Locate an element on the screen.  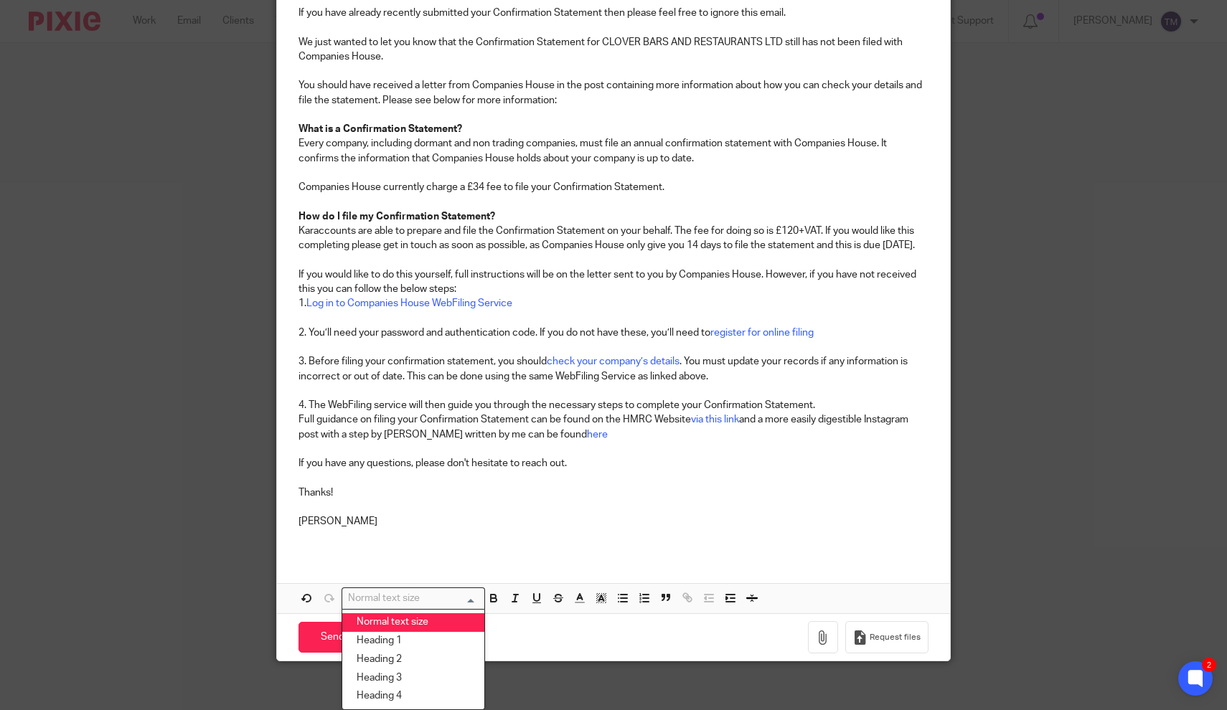
p: Full guidance on filing your Confirmation Statement can be found on the HMRC Website and a more e... is located at coordinates (614, 427).